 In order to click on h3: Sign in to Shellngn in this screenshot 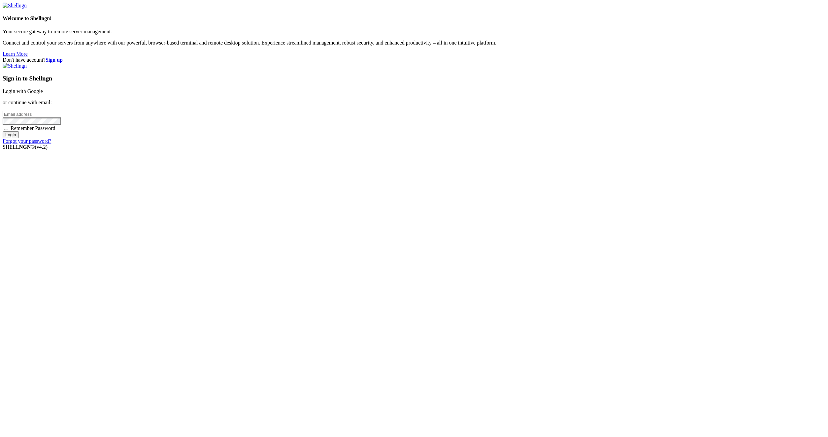, I will do `click(414, 79)`.